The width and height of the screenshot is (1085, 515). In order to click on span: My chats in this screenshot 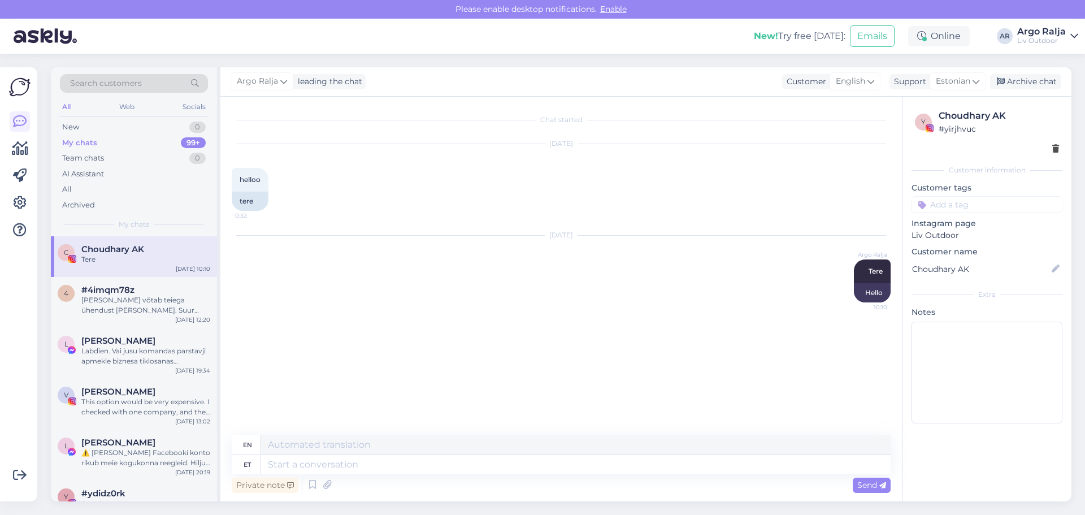, I will do `click(134, 224)`.